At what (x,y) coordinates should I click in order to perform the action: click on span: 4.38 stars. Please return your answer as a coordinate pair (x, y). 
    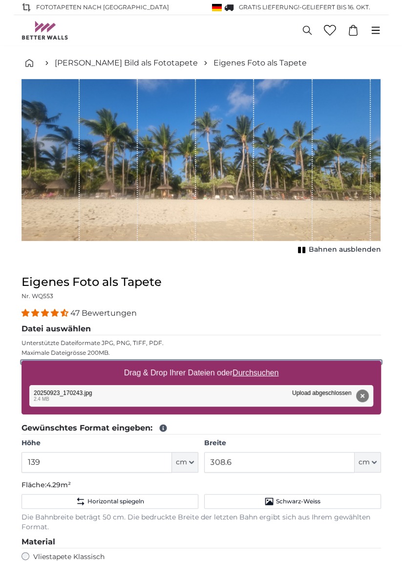
    Looking at the image, I should click on (46, 313).